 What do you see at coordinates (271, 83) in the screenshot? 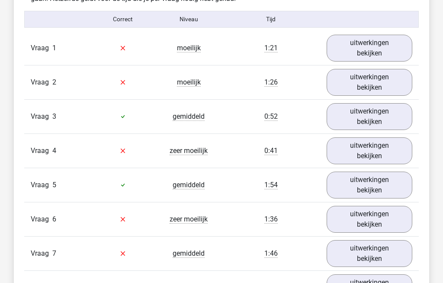
I see `span: 1:26` at bounding box center [271, 83].